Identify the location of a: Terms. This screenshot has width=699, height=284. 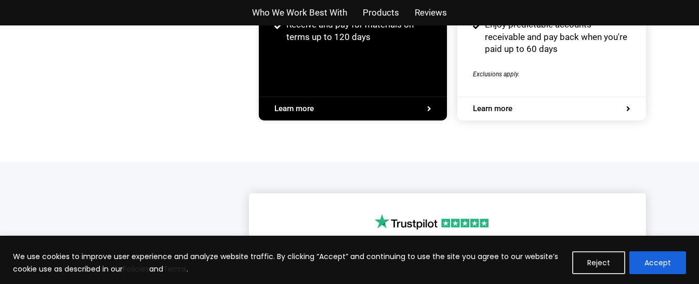
(175, 269).